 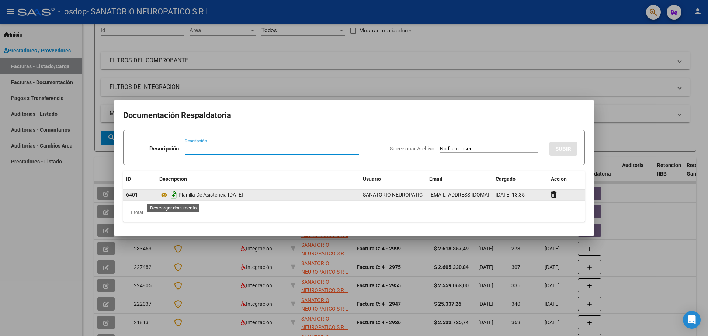 What do you see at coordinates (436, 179) in the screenshot?
I see `span: Email` at bounding box center [436, 179].